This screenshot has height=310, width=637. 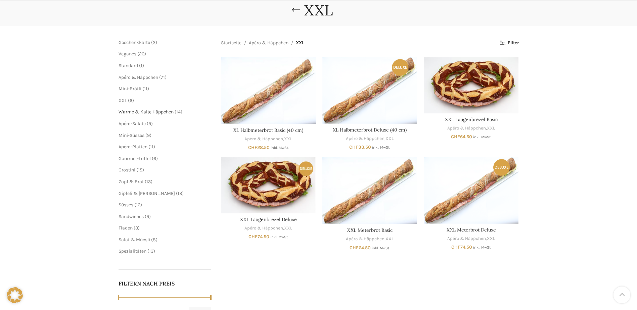 I want to click on a: Spezialitäten, so click(x=132, y=251).